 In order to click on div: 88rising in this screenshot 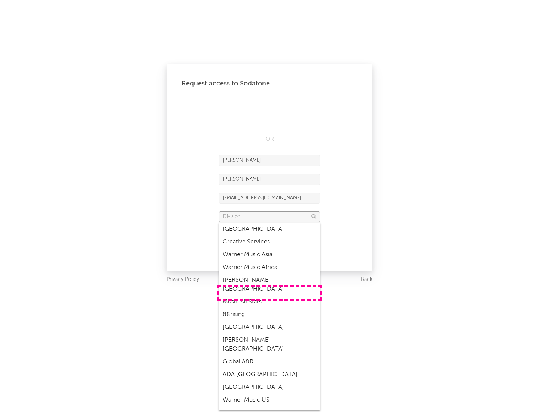, I will do `click(270, 315)`.